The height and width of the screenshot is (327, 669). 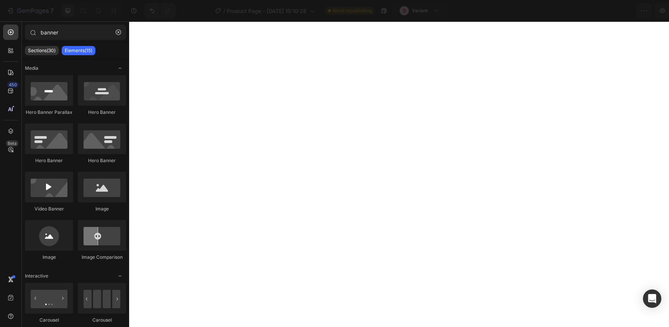 What do you see at coordinates (652, 299) in the screenshot?
I see `div: Open Intercom Messenger` at bounding box center [652, 299].